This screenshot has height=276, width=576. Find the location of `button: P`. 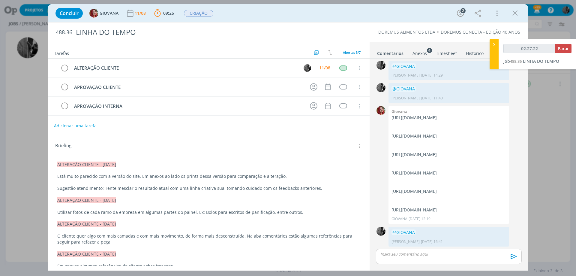

button: P is located at coordinates (307, 68).